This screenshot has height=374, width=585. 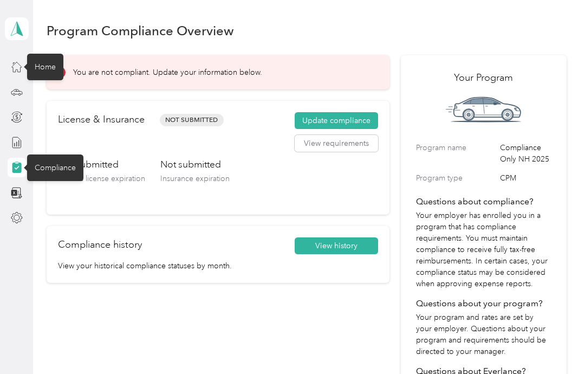 What do you see at coordinates (456, 153) in the screenshot?
I see `label: Program name` at bounding box center [456, 153].